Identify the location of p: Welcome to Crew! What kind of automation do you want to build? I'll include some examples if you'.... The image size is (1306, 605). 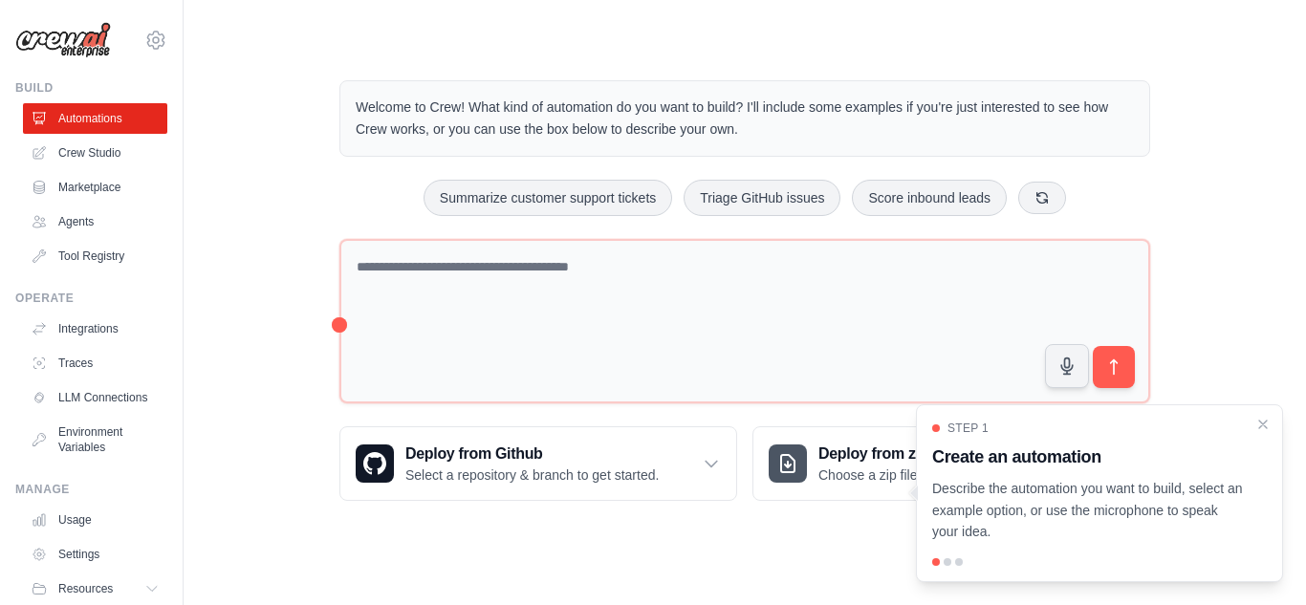
(745, 119).